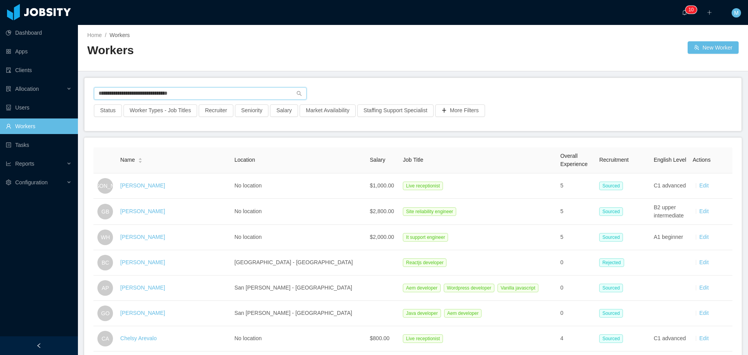 Image resolution: width=748 pixels, height=355 pixels. Describe the element at coordinates (426, 237) in the screenshot. I see `span: It support engineer` at that location.